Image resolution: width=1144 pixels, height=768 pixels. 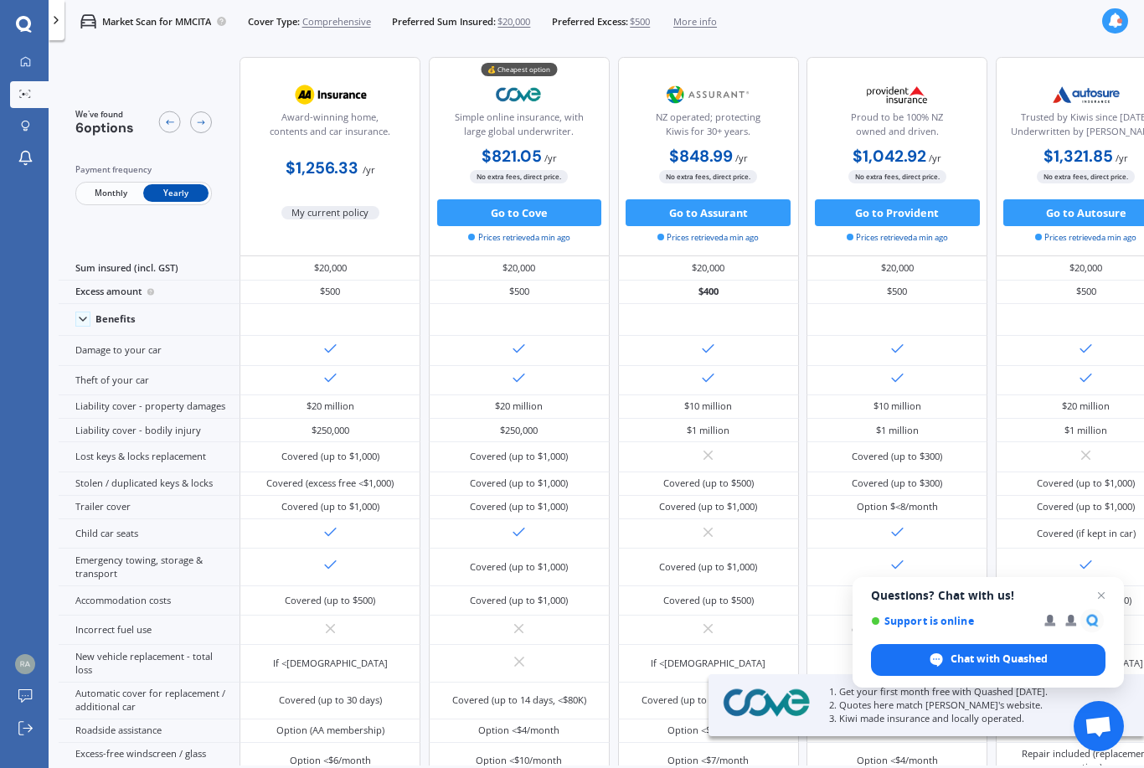 I want to click on div: Benefits, so click(x=116, y=319).